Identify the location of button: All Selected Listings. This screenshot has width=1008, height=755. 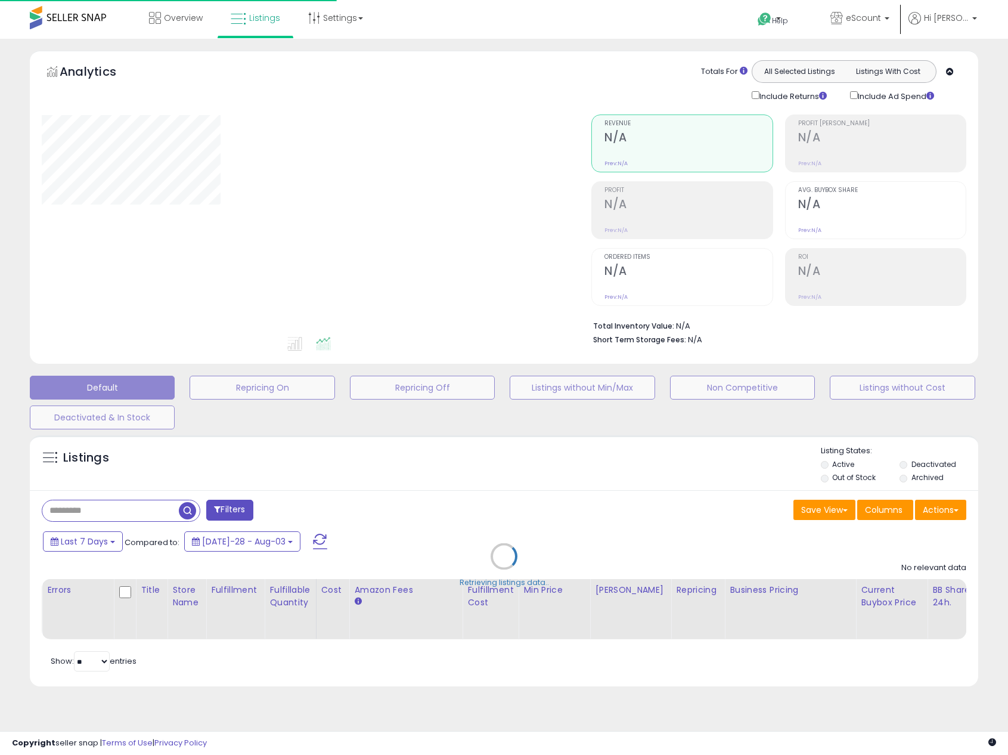
(799, 72).